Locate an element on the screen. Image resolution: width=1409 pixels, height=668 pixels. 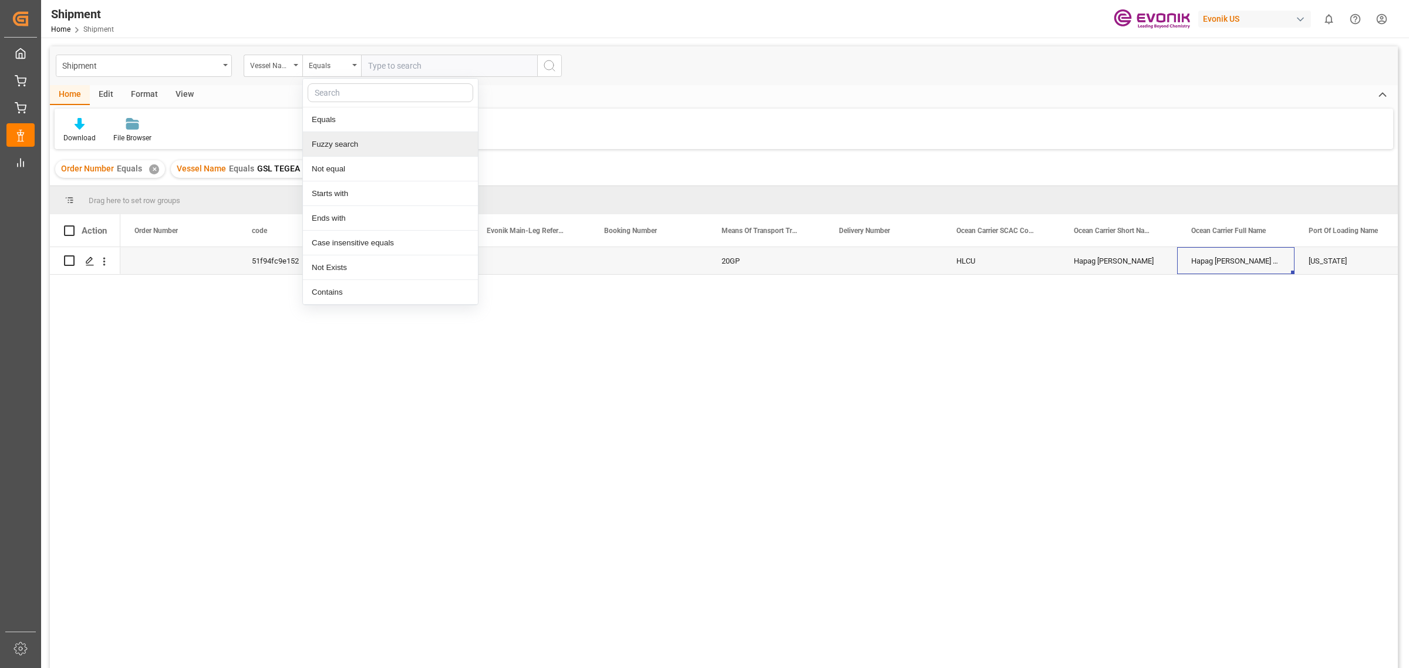
div: Contains is located at coordinates (391, 292).